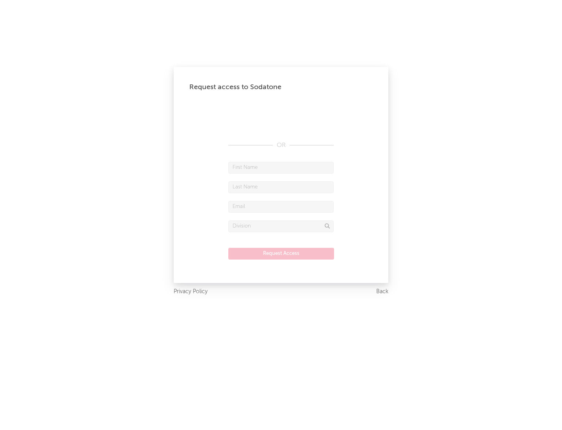 The height and width of the screenshot is (430, 562). What do you see at coordinates (281, 87) in the screenshot?
I see `div: Request access to Sodatone` at bounding box center [281, 87].